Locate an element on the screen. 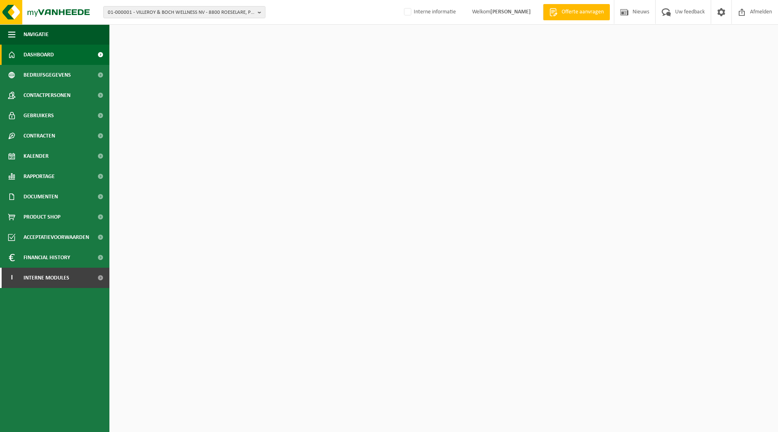 This screenshot has height=432, width=778. span: Kalender is located at coordinates (36, 156).